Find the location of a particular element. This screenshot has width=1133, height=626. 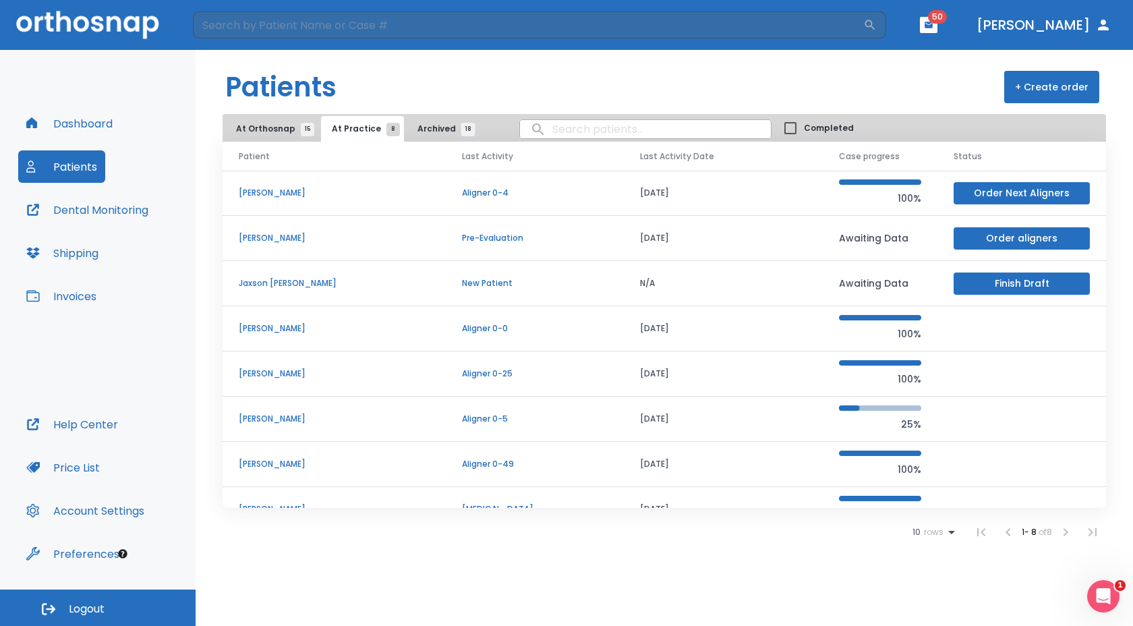

span: Archived is located at coordinates (442, 129).